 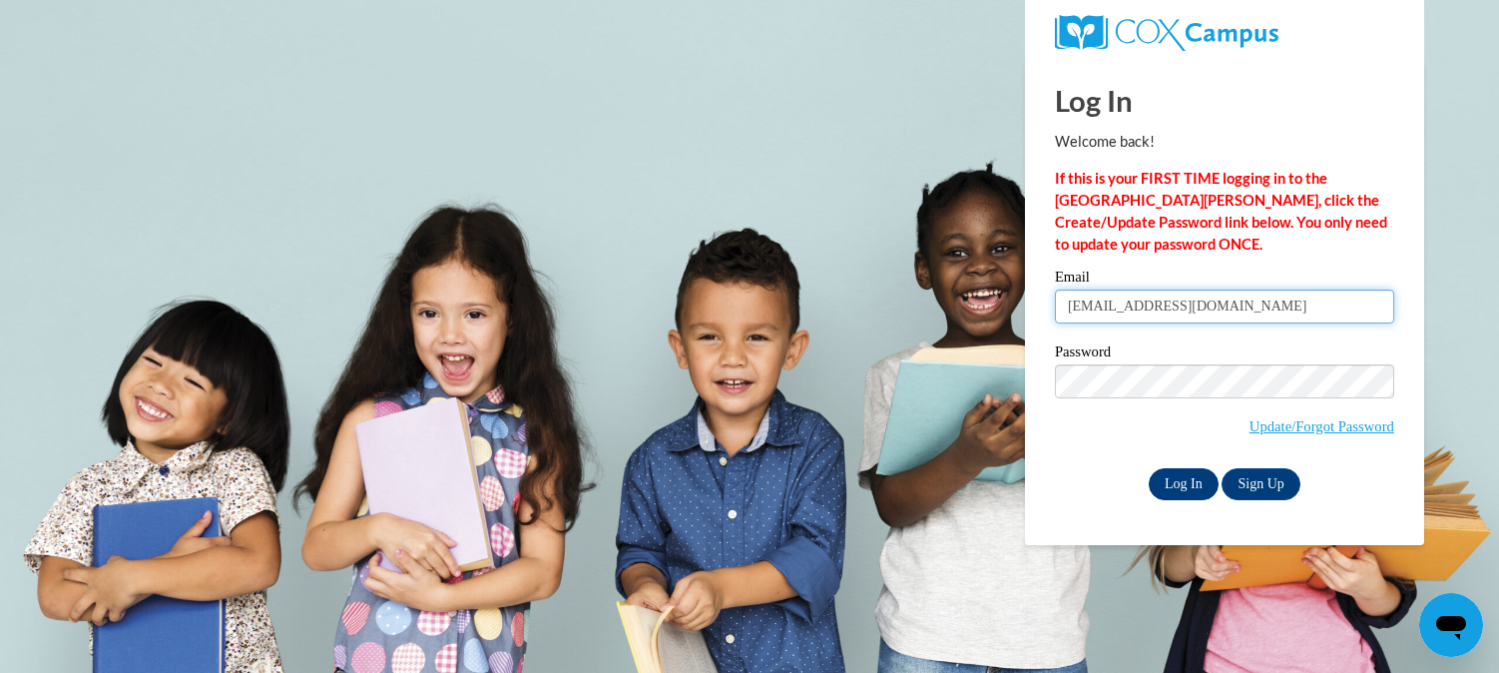 I want to click on a: Sign Up, so click(x=1261, y=484).